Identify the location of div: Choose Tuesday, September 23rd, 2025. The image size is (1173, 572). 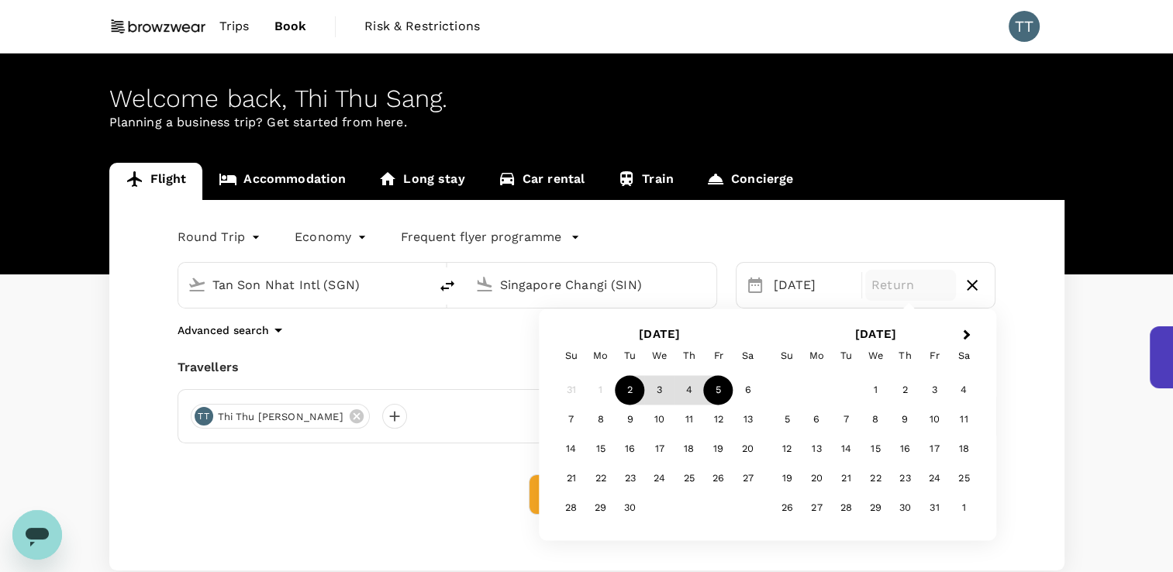
(630, 479).